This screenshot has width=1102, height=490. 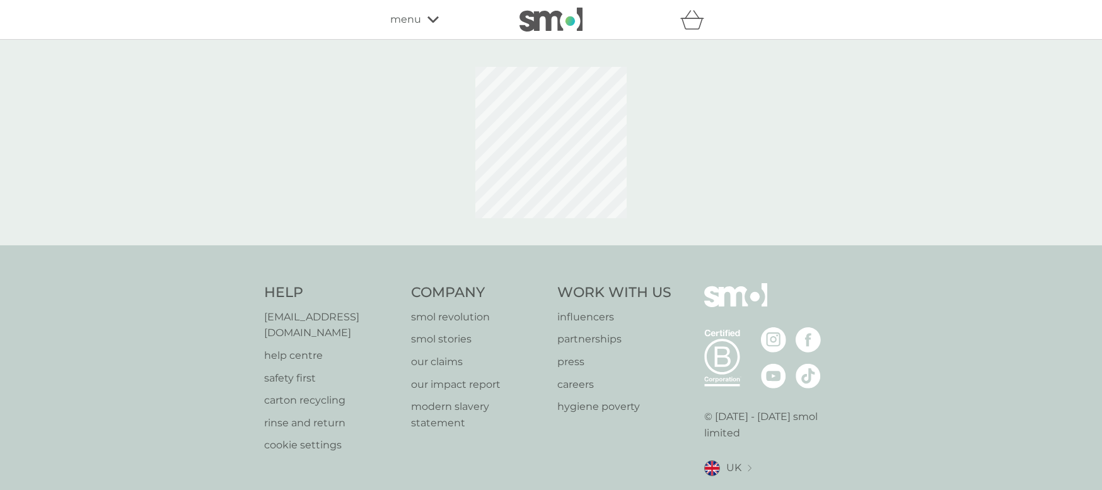 What do you see at coordinates (734, 468) in the screenshot?
I see `span: UK` at bounding box center [734, 468].